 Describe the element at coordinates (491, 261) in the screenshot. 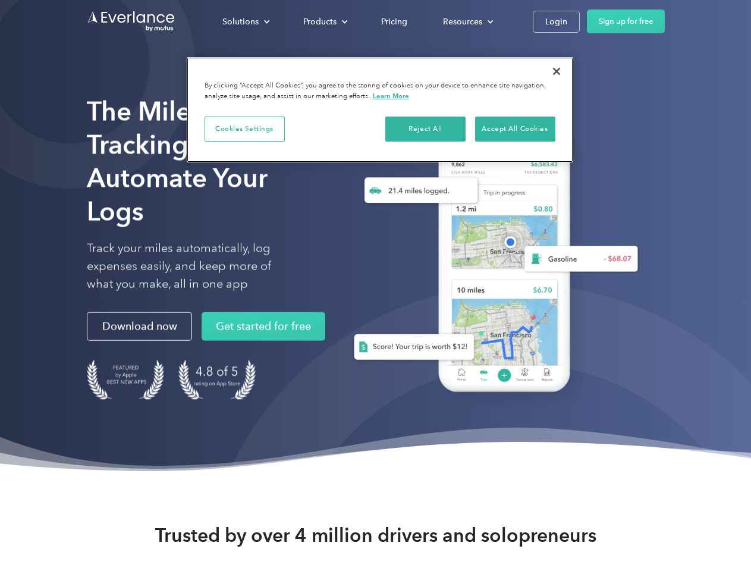

I see `img: Everlance, mileage tracker app, expense tracking app` at that location.